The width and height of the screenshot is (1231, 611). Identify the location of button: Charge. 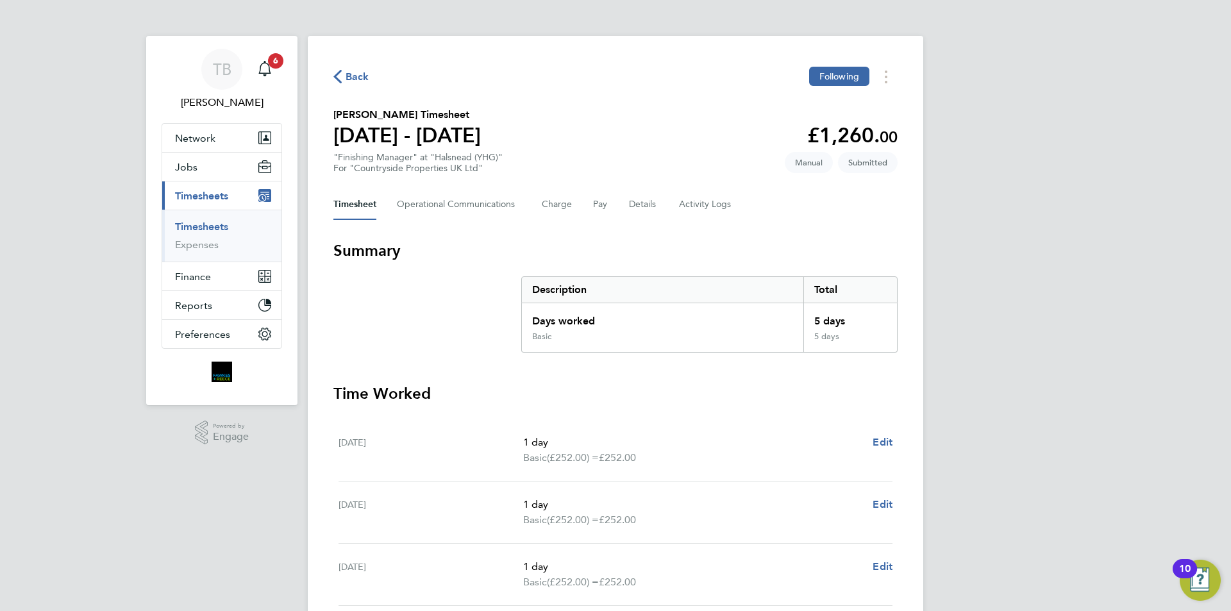
(557, 205).